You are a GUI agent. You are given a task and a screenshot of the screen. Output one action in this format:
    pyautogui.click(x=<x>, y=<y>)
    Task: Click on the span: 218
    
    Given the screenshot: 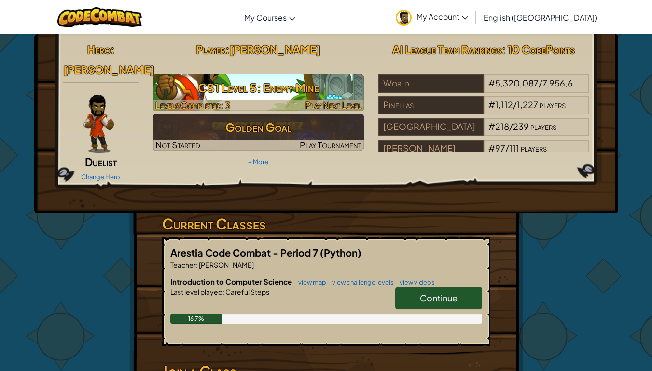 What is the action you would take?
    pyautogui.click(x=502, y=126)
    